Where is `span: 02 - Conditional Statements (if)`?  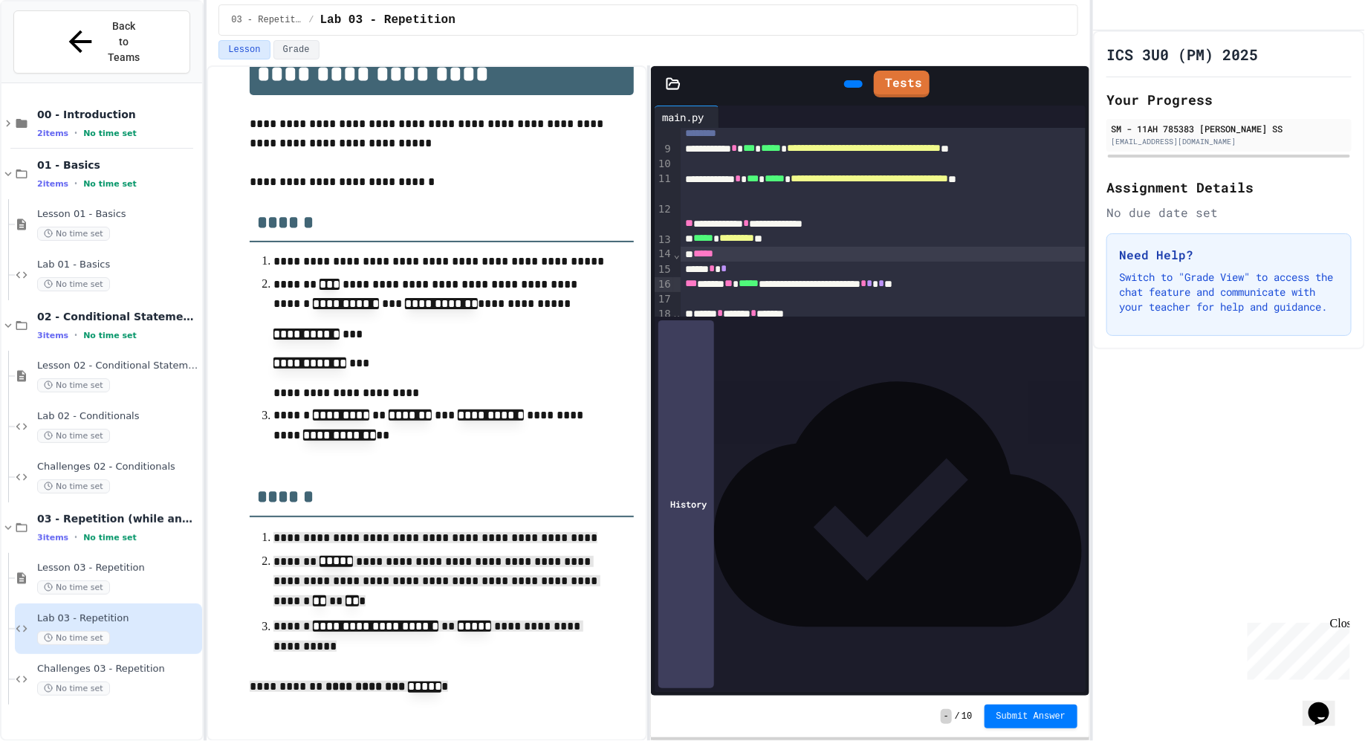
span: 02 - Conditional Statements (if) is located at coordinates (118, 317).